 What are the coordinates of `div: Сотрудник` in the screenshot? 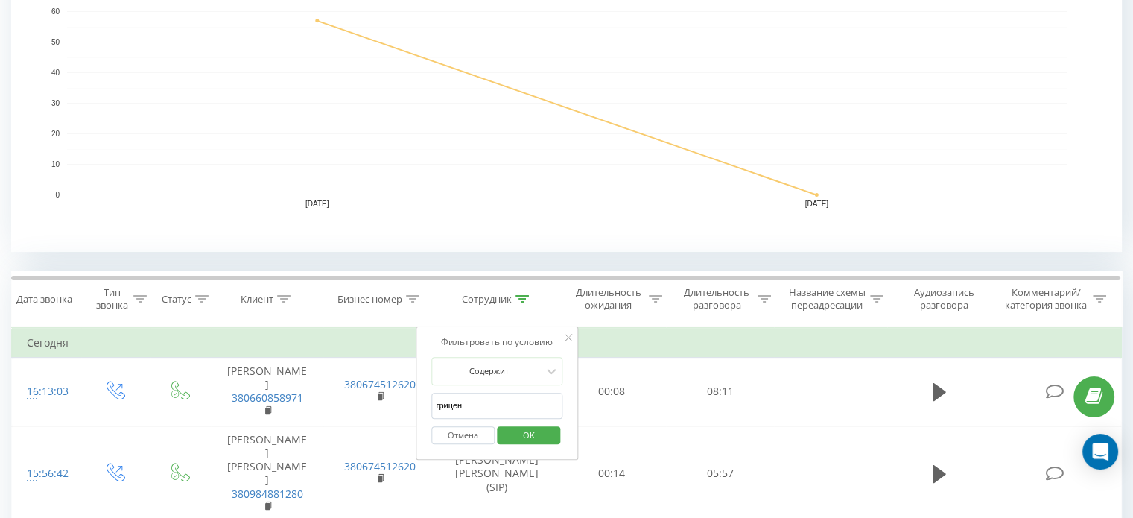 It's located at (487, 299).